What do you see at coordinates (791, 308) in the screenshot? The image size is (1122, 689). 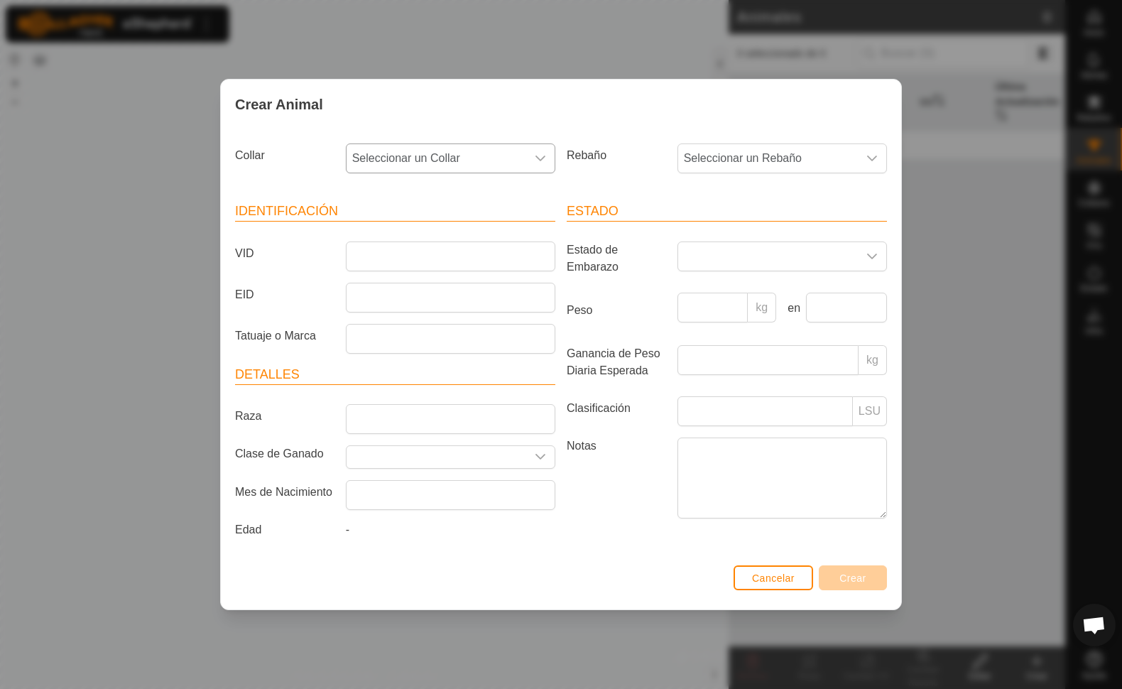 I see `label: en` at bounding box center [791, 308].